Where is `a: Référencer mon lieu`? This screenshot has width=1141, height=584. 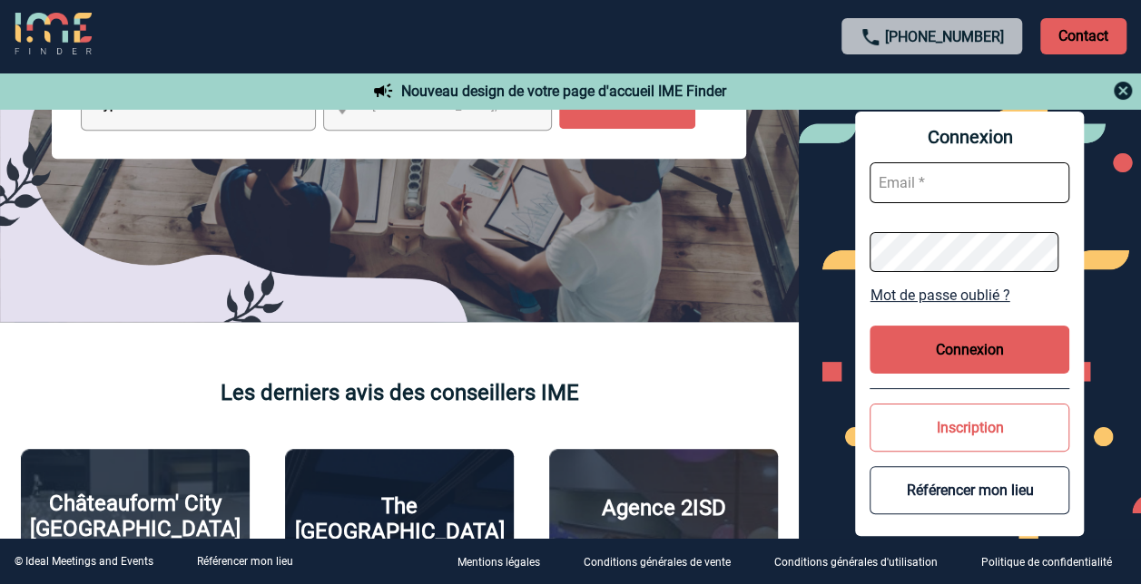
a: Référencer mon lieu is located at coordinates (245, 562).